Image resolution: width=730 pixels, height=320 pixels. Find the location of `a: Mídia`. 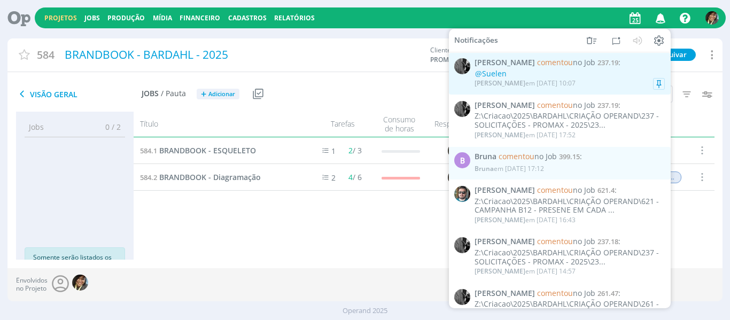

a: Mídia is located at coordinates (163, 18).